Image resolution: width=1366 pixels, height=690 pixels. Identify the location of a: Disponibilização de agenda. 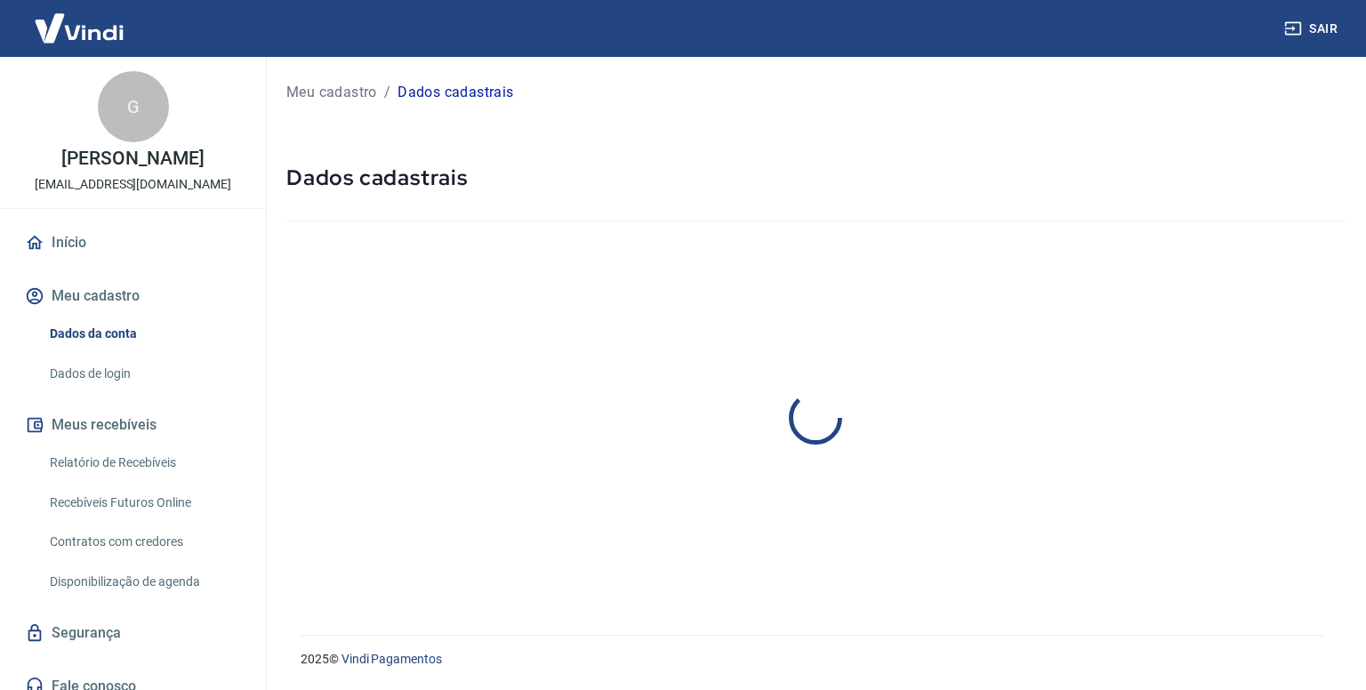
(143, 582).